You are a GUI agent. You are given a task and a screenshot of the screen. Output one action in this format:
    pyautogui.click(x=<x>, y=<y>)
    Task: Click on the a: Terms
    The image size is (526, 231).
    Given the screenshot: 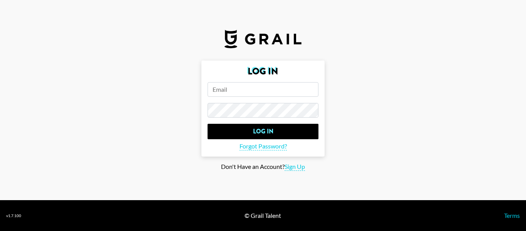 What is the action you would take?
    pyautogui.click(x=512, y=215)
    